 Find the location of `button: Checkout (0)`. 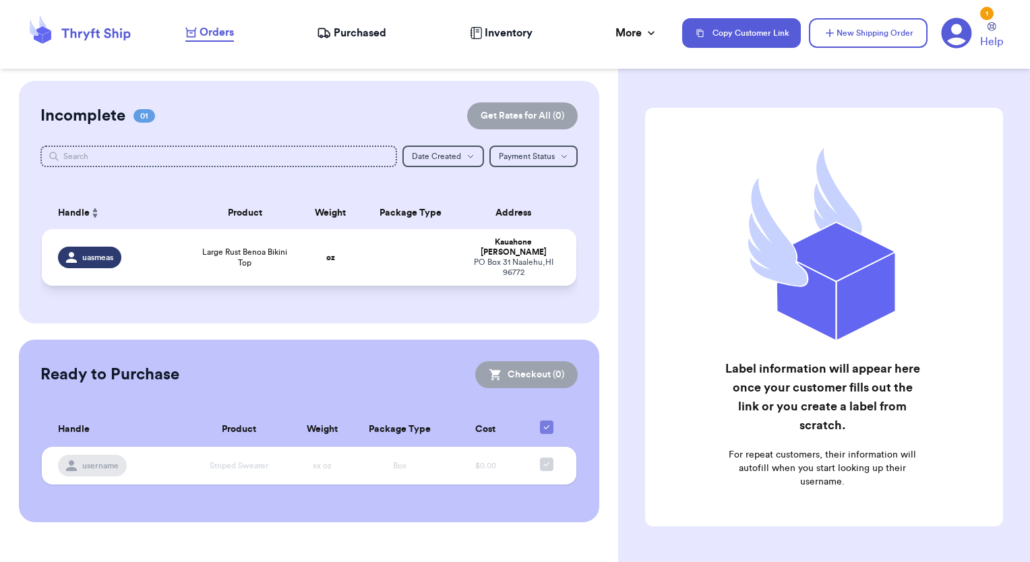

button: Checkout (0) is located at coordinates (527, 375).